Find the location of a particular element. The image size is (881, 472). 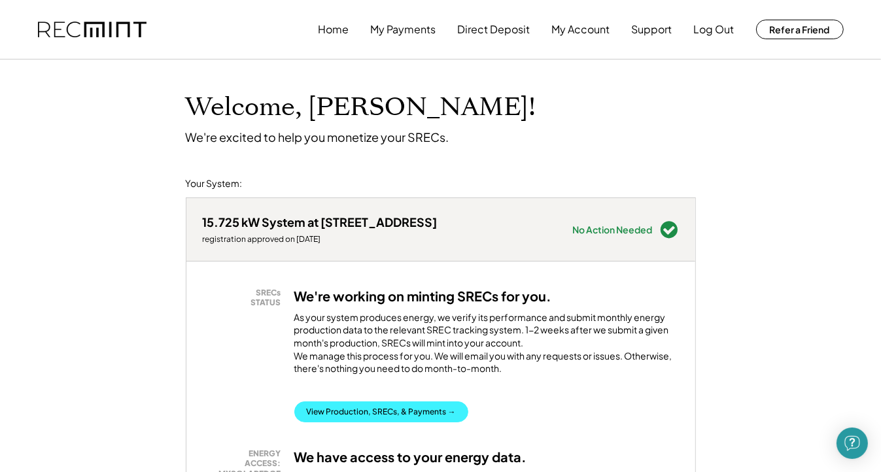

h3: We have access to your energy data. is located at coordinates (411, 457).